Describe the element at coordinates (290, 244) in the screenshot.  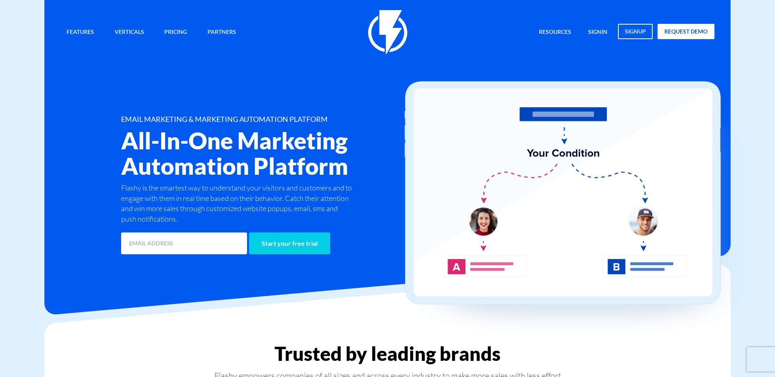
I see `input: Start your free trial` at that location.